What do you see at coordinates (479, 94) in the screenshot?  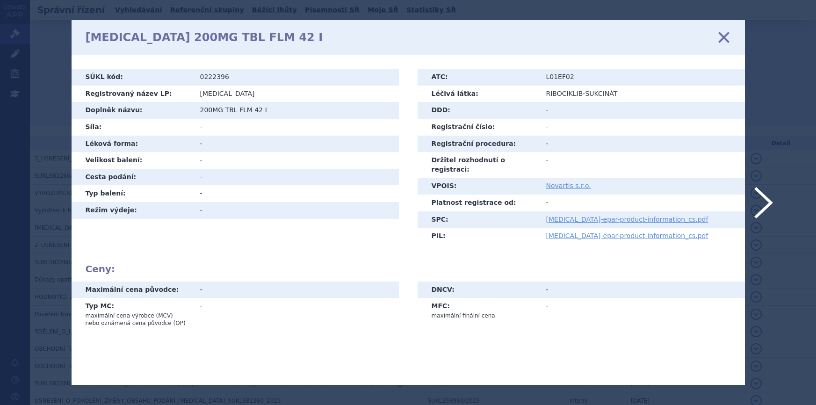 I see `th: Léčivá látka:` at bounding box center [479, 94].